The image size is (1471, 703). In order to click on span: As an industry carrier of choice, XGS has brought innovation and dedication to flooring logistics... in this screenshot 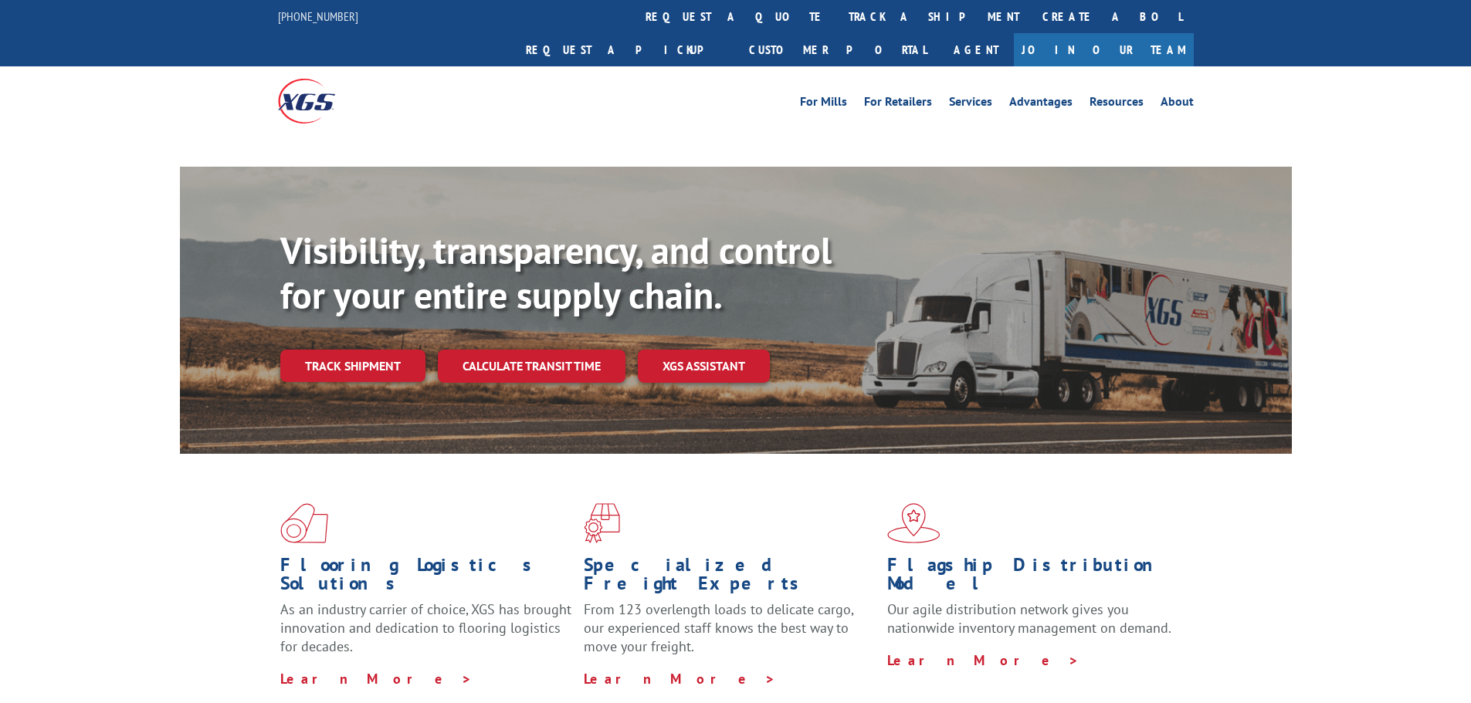, I will do `click(425, 628)`.